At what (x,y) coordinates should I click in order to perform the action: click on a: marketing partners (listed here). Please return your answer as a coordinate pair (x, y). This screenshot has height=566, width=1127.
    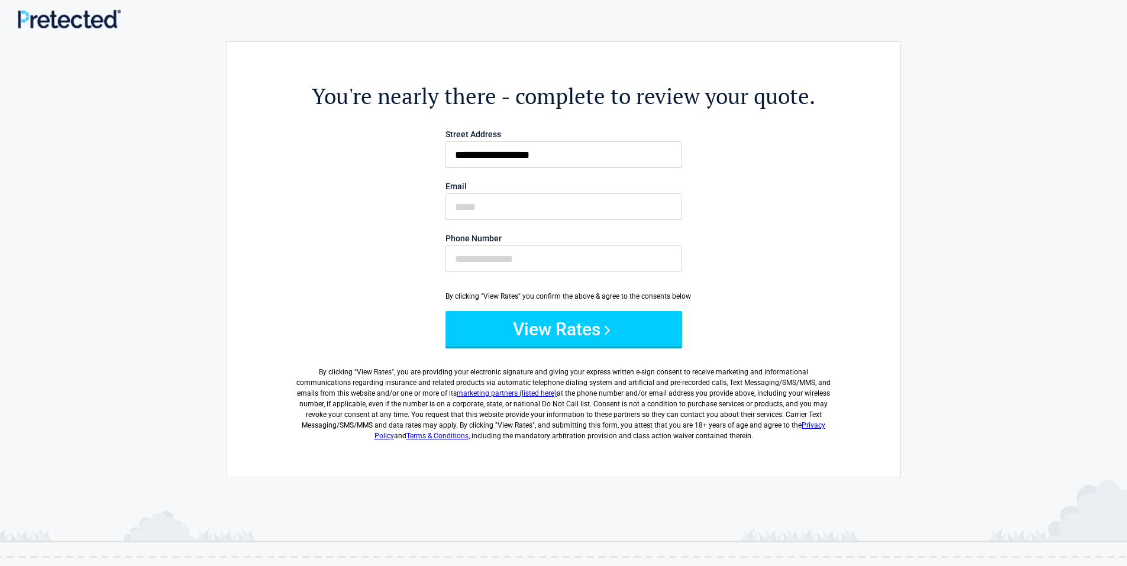
    Looking at the image, I should click on (506, 393).